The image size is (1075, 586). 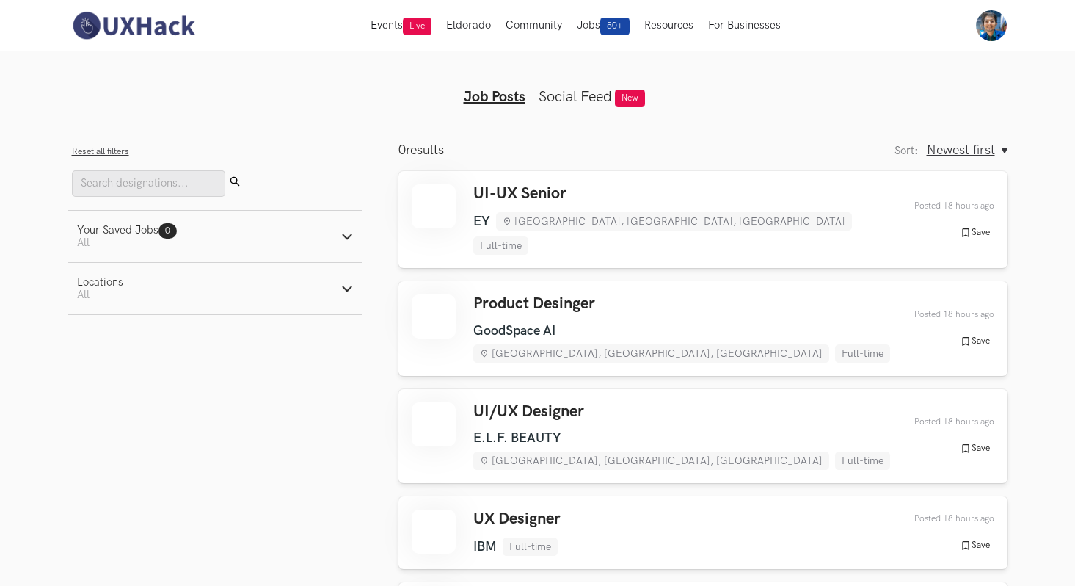 I want to click on span: Live, so click(x=417, y=26).